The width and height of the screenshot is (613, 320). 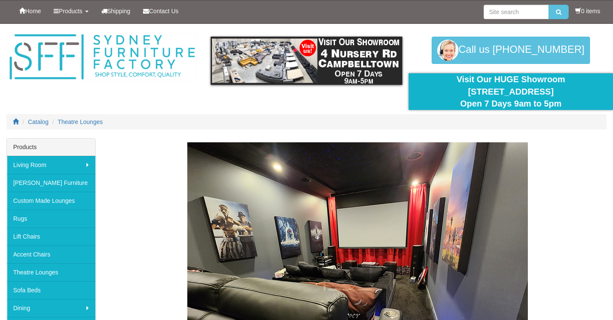 I want to click on a: Dining, so click(x=51, y=308).